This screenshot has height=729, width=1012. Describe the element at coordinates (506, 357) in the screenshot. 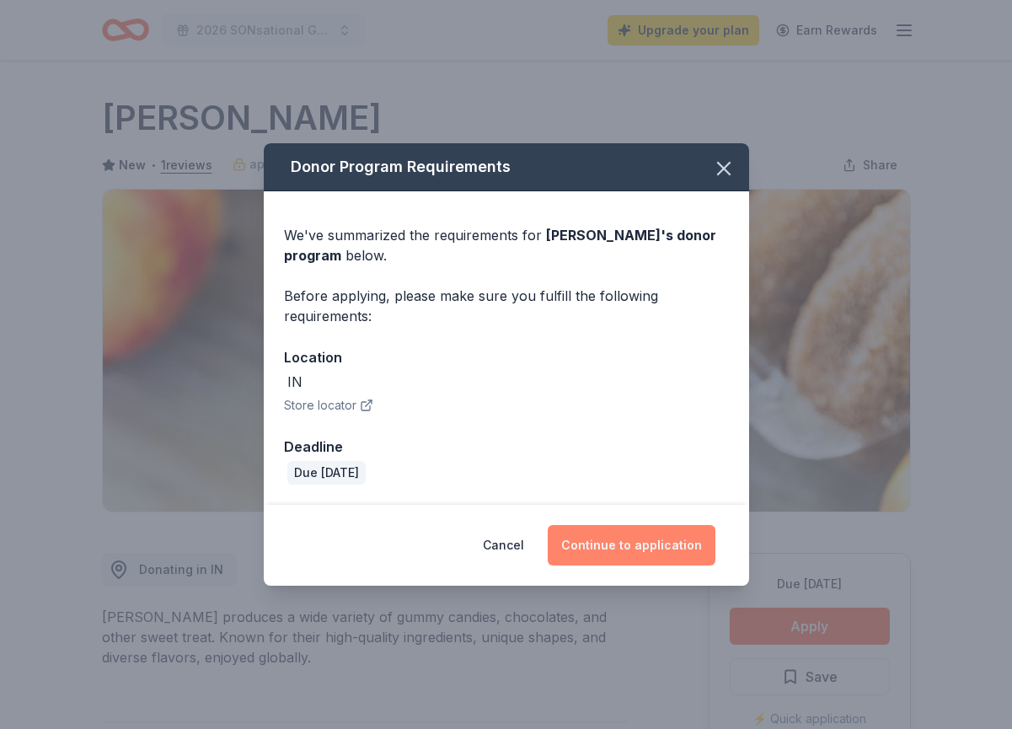

I see `div: Location` at that location.